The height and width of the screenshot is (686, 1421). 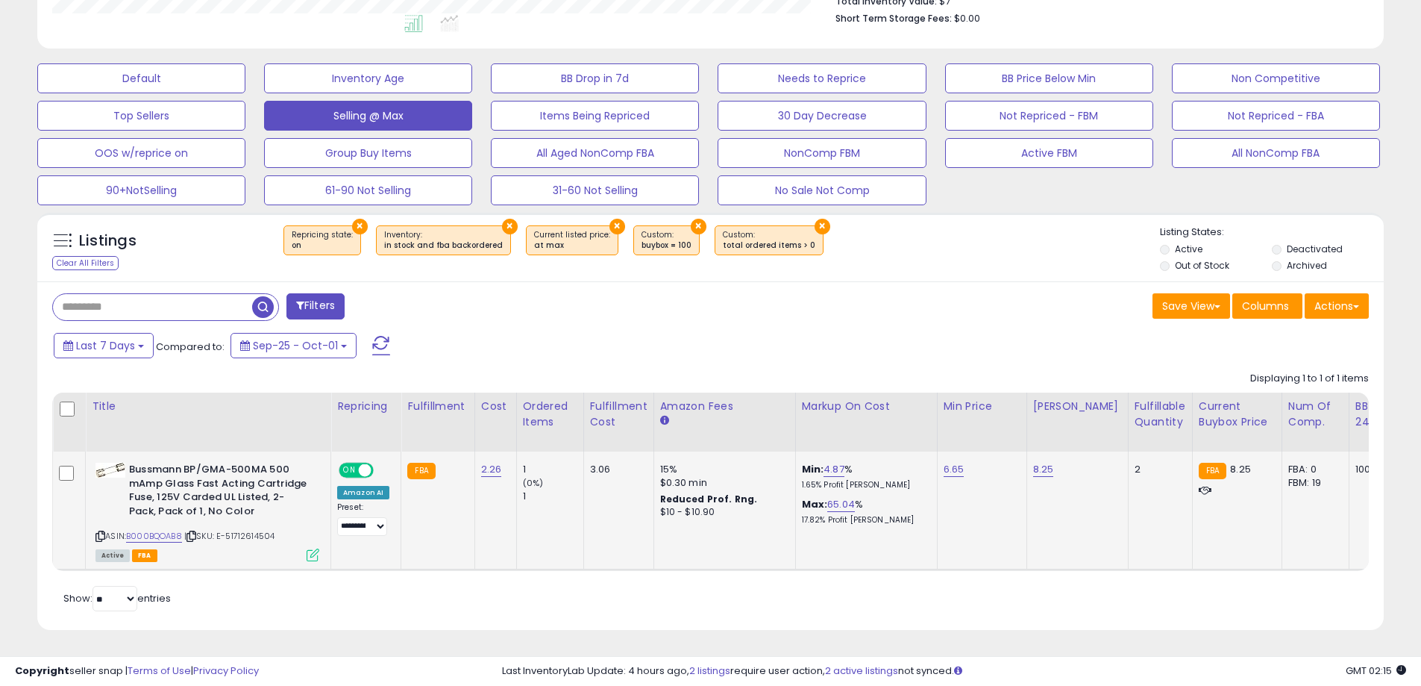 I want to click on button: Selling @ Max, so click(x=368, y=116).